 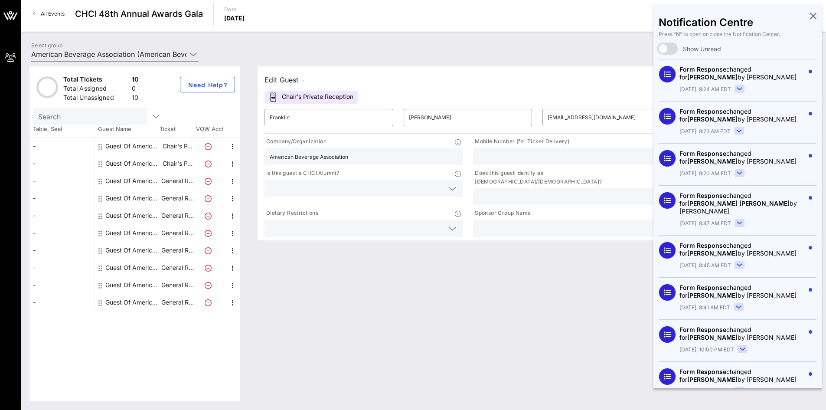 What do you see at coordinates (96, 89) in the screenshot?
I see `div: Total Assigned` at bounding box center [96, 89].